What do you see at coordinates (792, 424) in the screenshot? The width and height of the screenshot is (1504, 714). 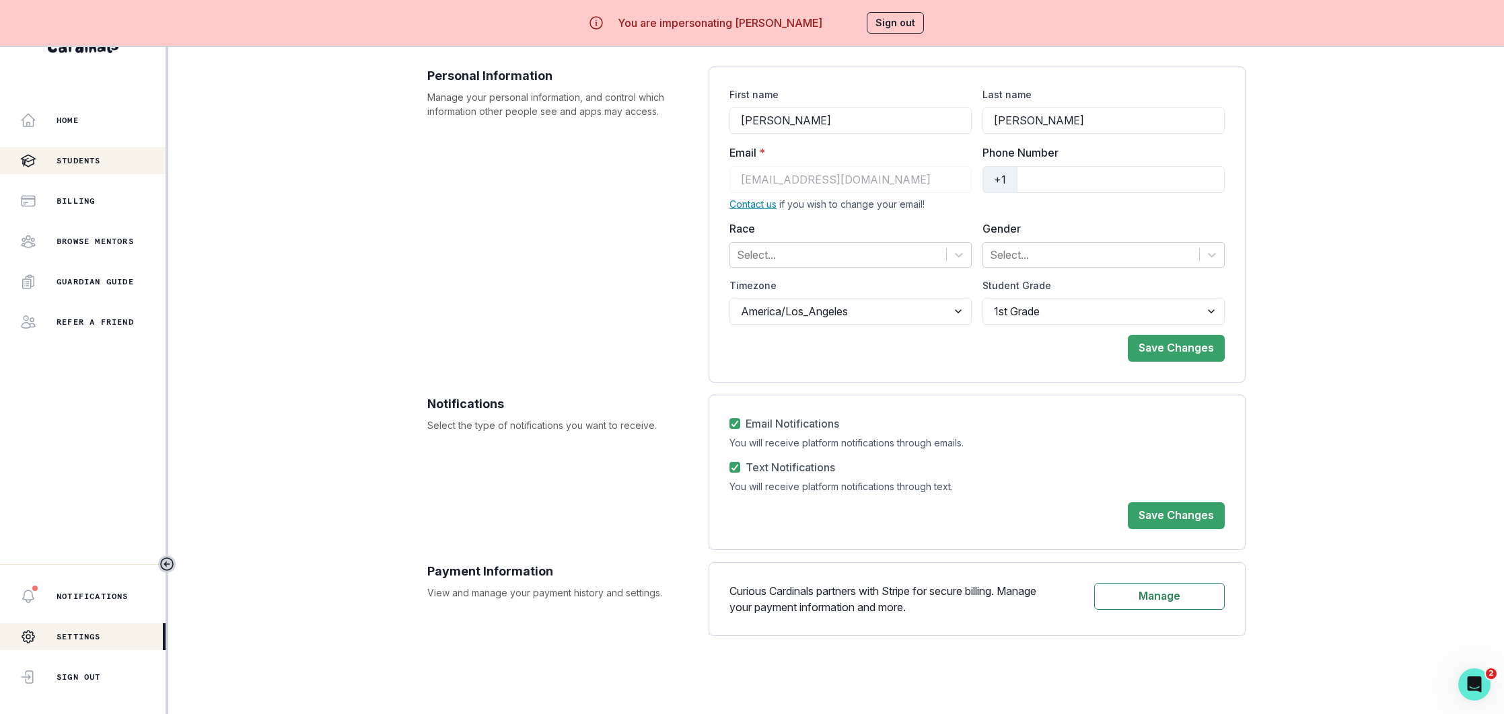 I see `span: Email Notifications` at bounding box center [792, 424].